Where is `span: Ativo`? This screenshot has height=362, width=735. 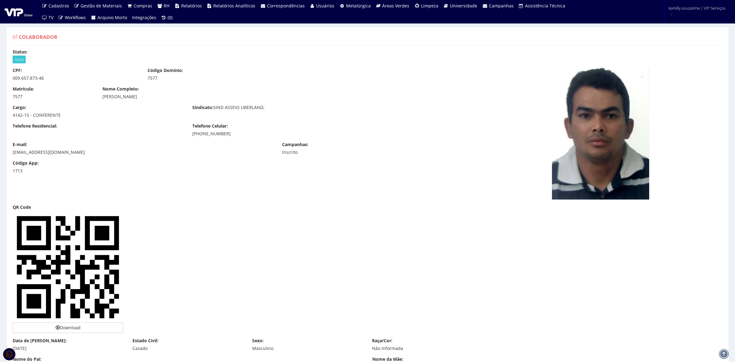 span: Ativo is located at coordinates (19, 59).